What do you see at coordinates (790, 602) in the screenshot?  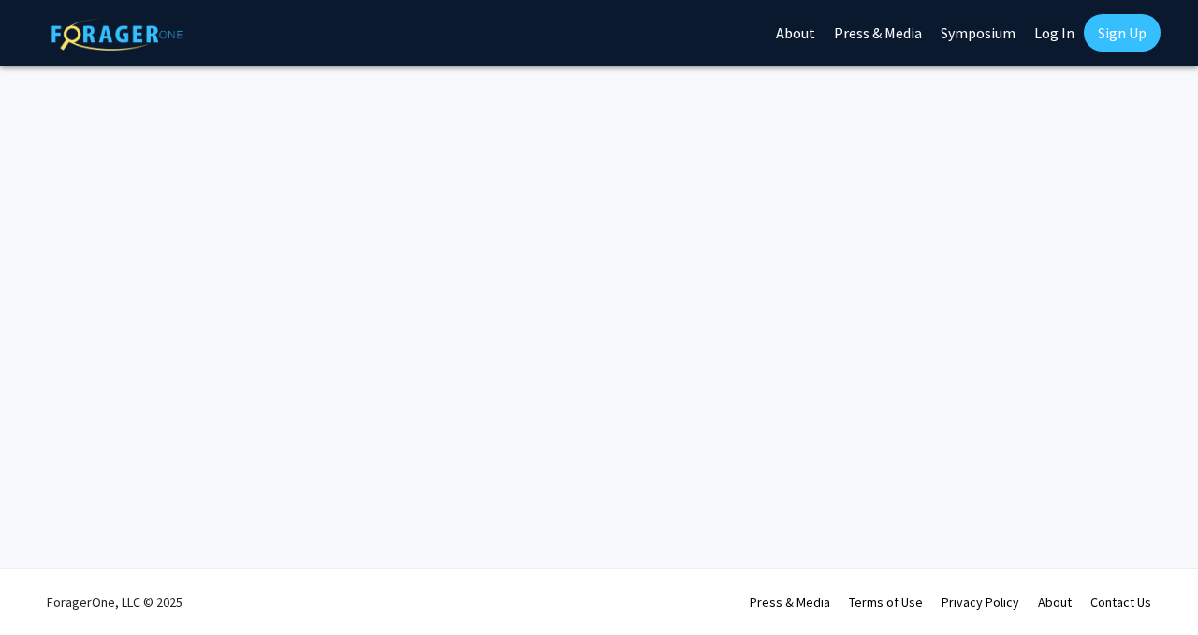 I see `a: Press & Media` at bounding box center [790, 602].